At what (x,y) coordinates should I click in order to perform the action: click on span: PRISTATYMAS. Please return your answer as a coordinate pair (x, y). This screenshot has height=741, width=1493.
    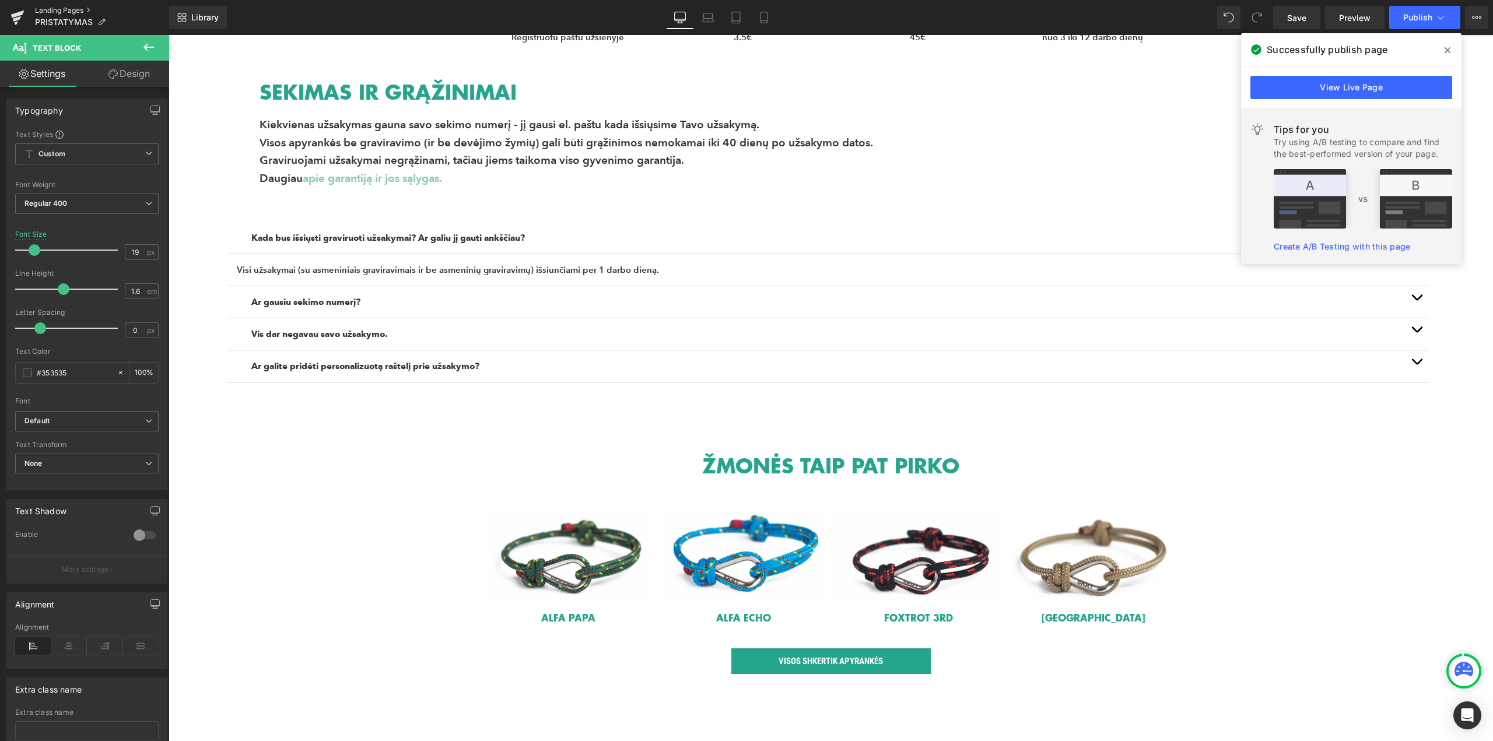
    Looking at the image, I should click on (64, 22).